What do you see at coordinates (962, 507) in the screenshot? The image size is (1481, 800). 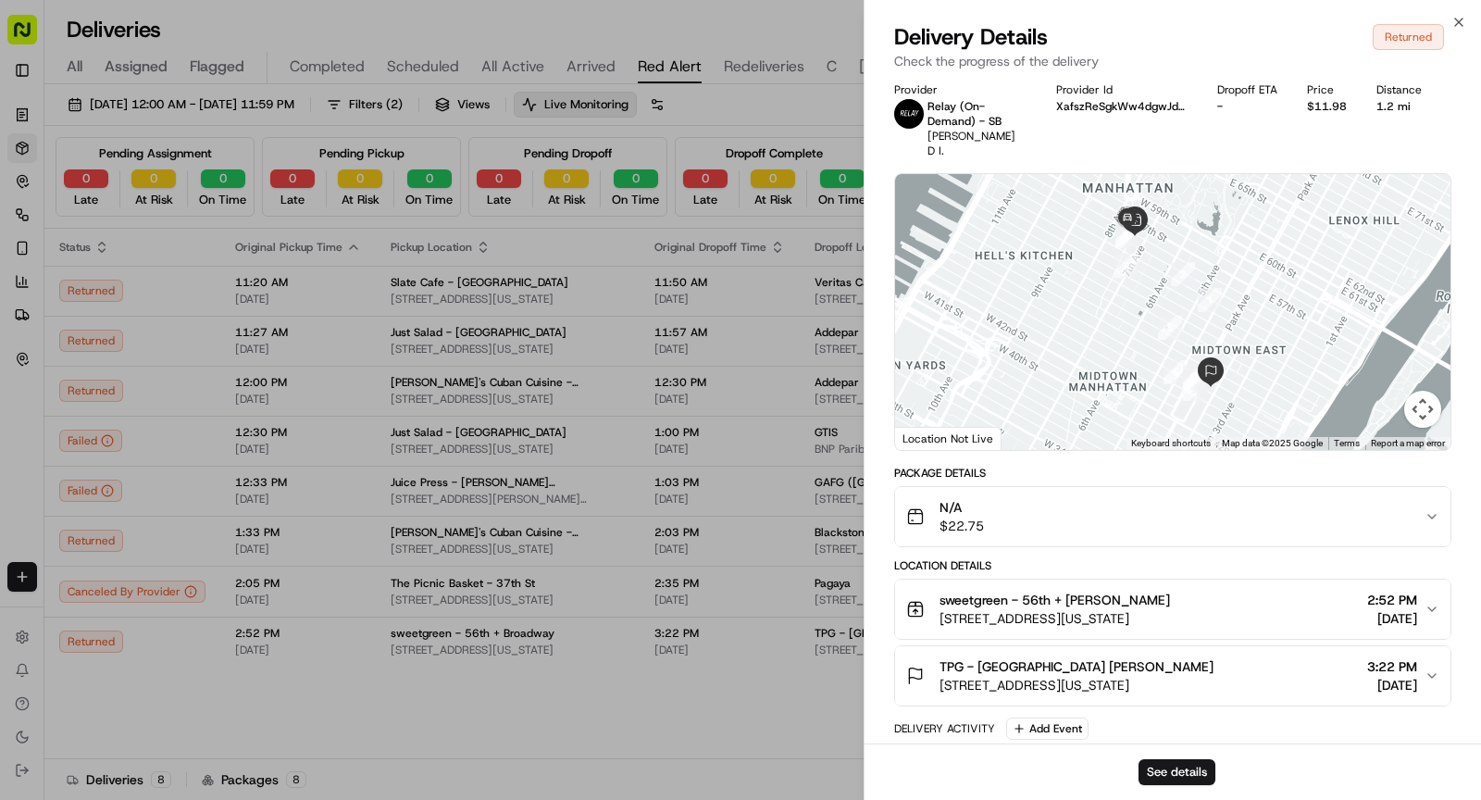 I see `span: N/A` at bounding box center [962, 507].